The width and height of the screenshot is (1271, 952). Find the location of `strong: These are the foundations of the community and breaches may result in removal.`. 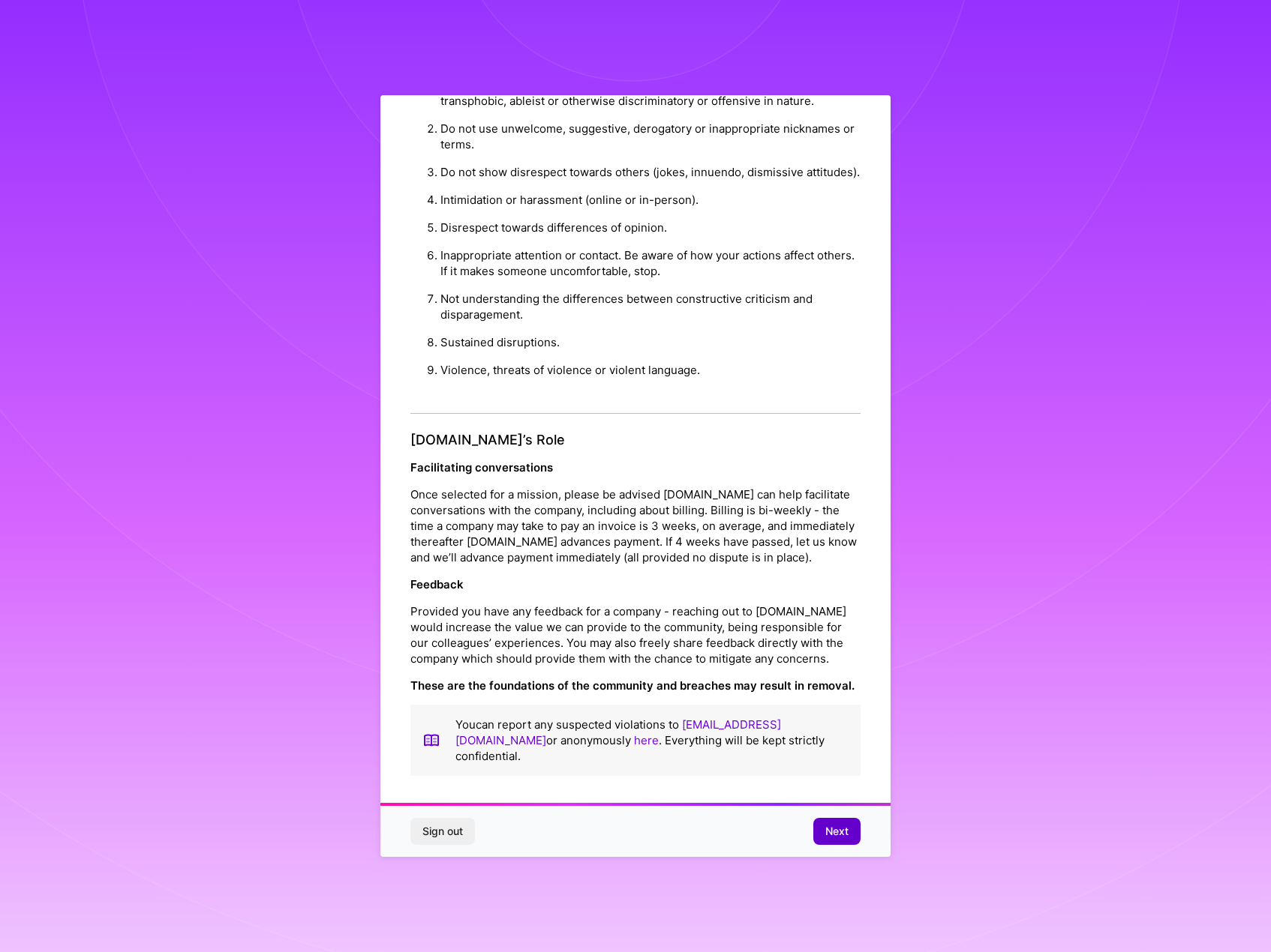

strong: These are the foundations of the community and breaches may result in removal. is located at coordinates (633, 686).